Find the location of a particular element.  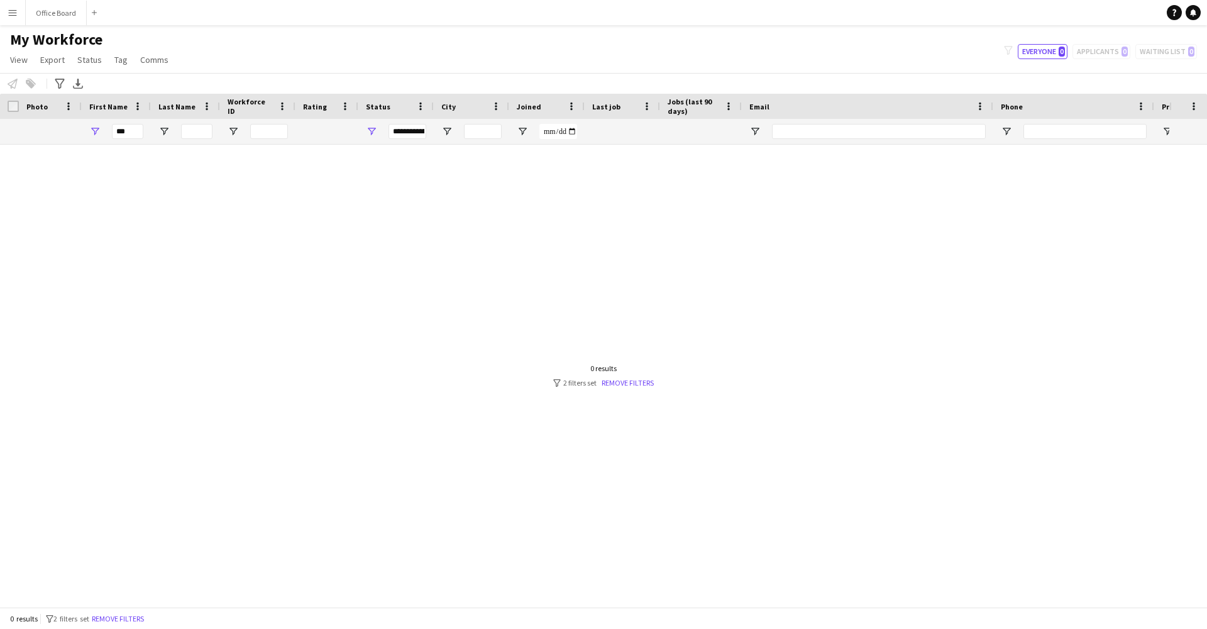

a: View is located at coordinates (19, 60).